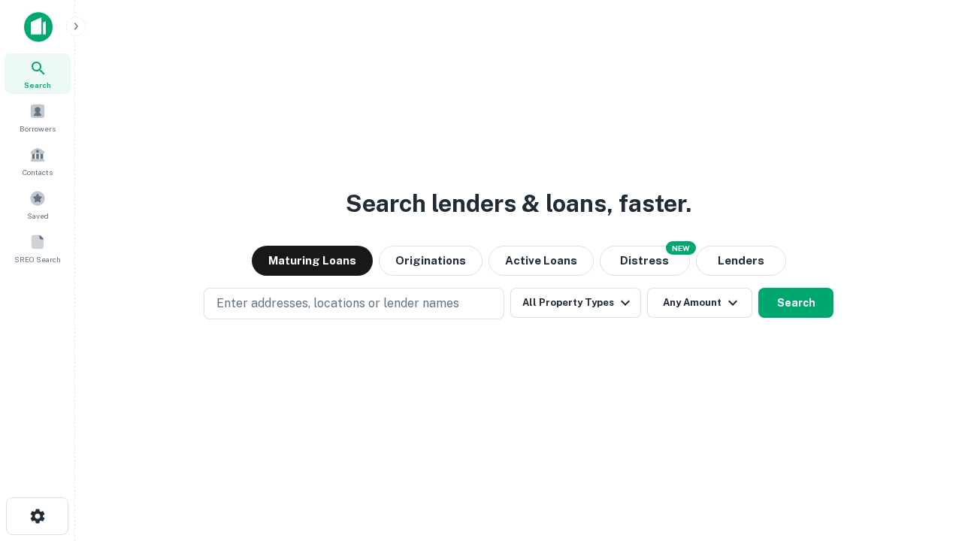 Image resolution: width=962 pixels, height=541 pixels. I want to click on h3: Search lenders & loans, faster., so click(519, 204).